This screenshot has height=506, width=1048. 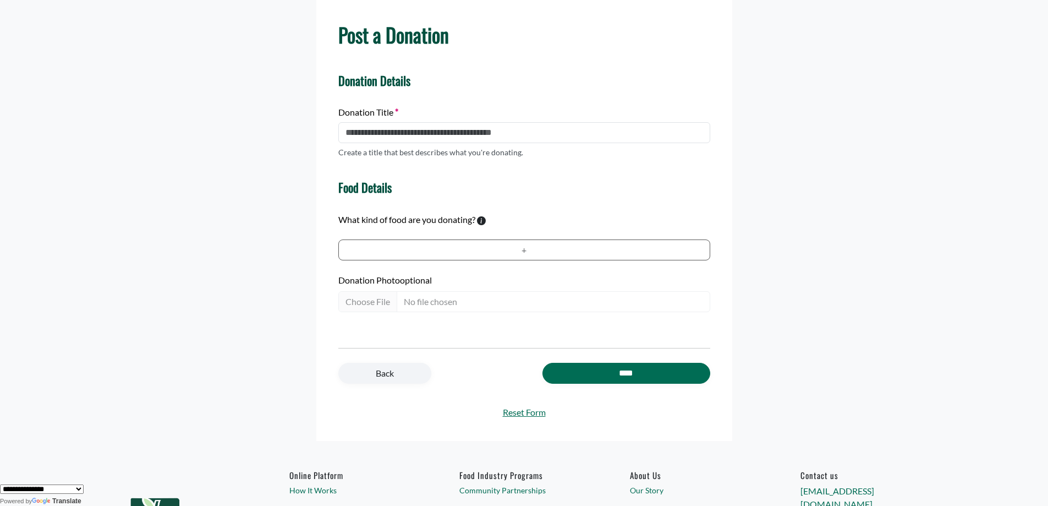 I want to click on h6: Food Industry Programs, so click(x=524, y=475).